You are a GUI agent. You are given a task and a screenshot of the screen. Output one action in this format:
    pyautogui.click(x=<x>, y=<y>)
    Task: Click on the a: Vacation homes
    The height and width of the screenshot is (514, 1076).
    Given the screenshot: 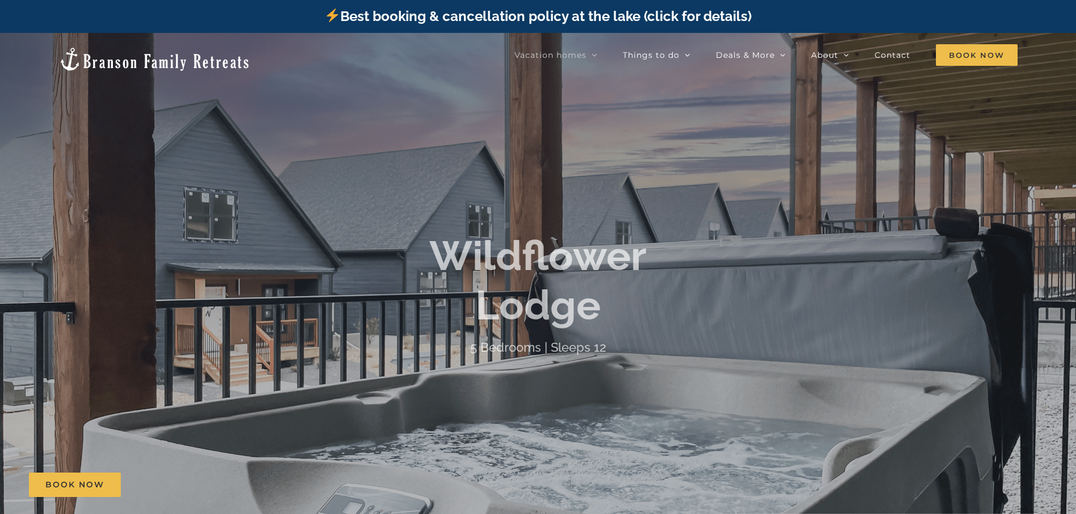 What is the action you would take?
    pyautogui.click(x=556, y=55)
    